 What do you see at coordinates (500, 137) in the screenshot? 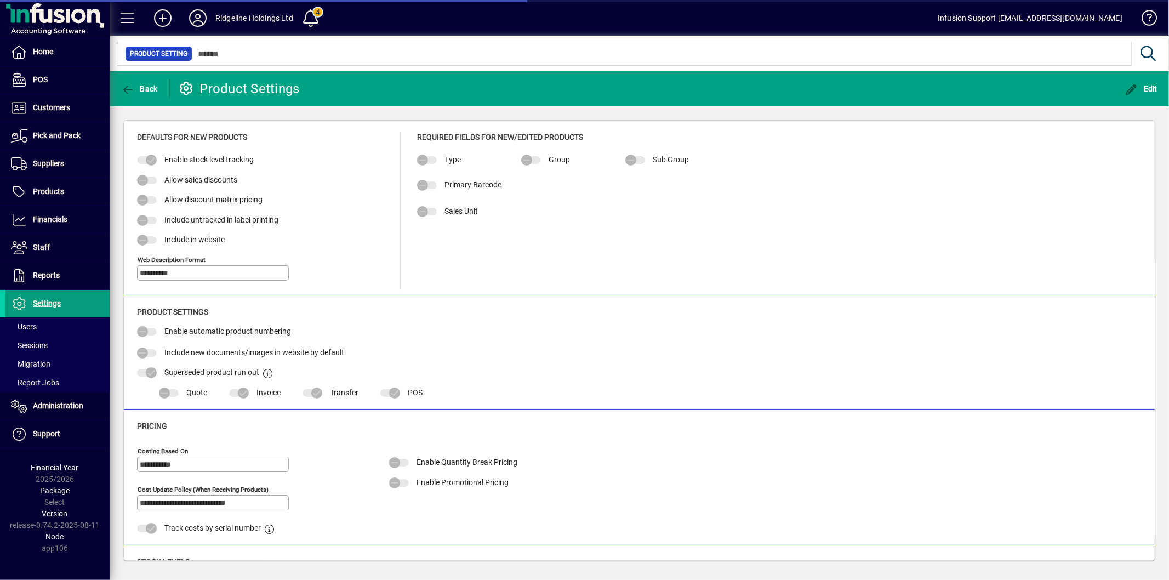
I see `span: Required Fields for New/Edited Products` at bounding box center [500, 137].